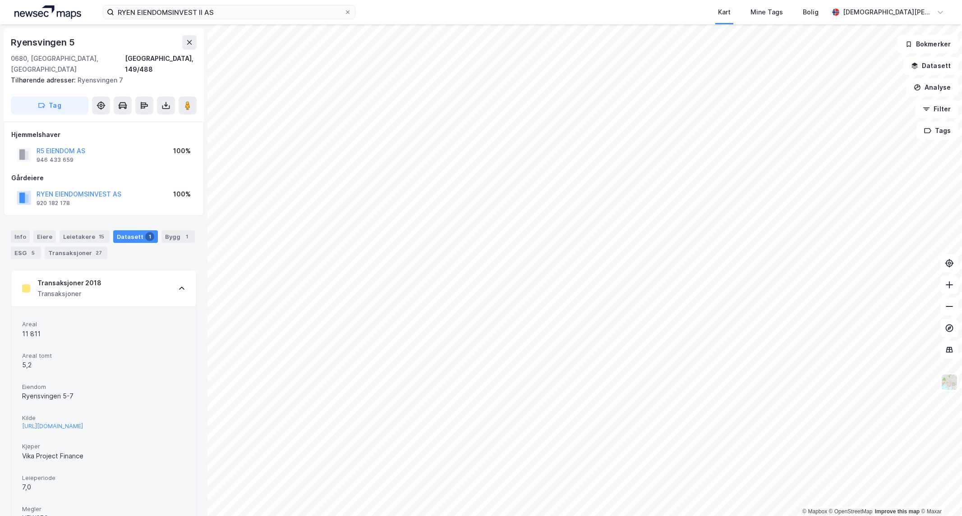  I want to click on div: Kart, so click(724, 12).